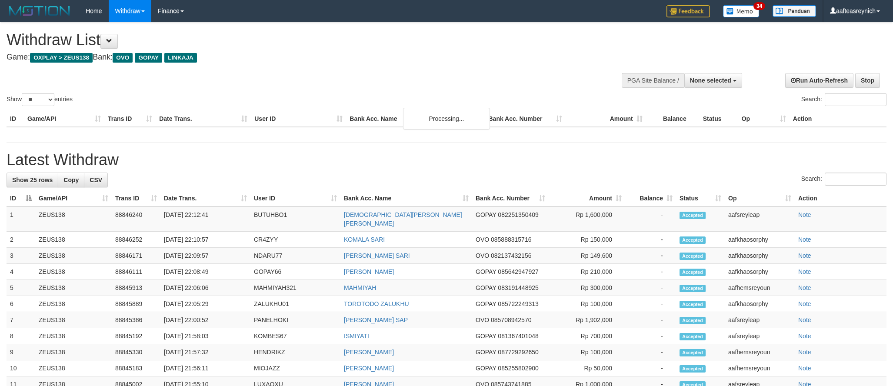 The image size is (893, 386). I want to click on th: Bank Acc. Number, so click(525, 119).